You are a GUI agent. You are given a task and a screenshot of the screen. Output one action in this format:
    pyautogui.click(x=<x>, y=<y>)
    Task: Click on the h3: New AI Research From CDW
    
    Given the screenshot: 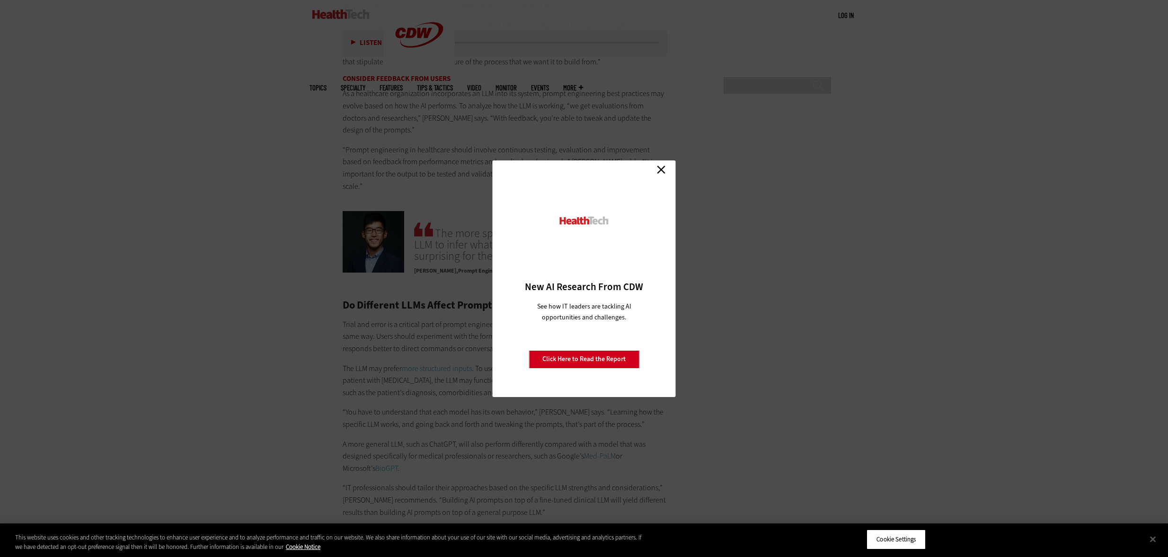 What is the action you would take?
    pyautogui.click(x=584, y=287)
    